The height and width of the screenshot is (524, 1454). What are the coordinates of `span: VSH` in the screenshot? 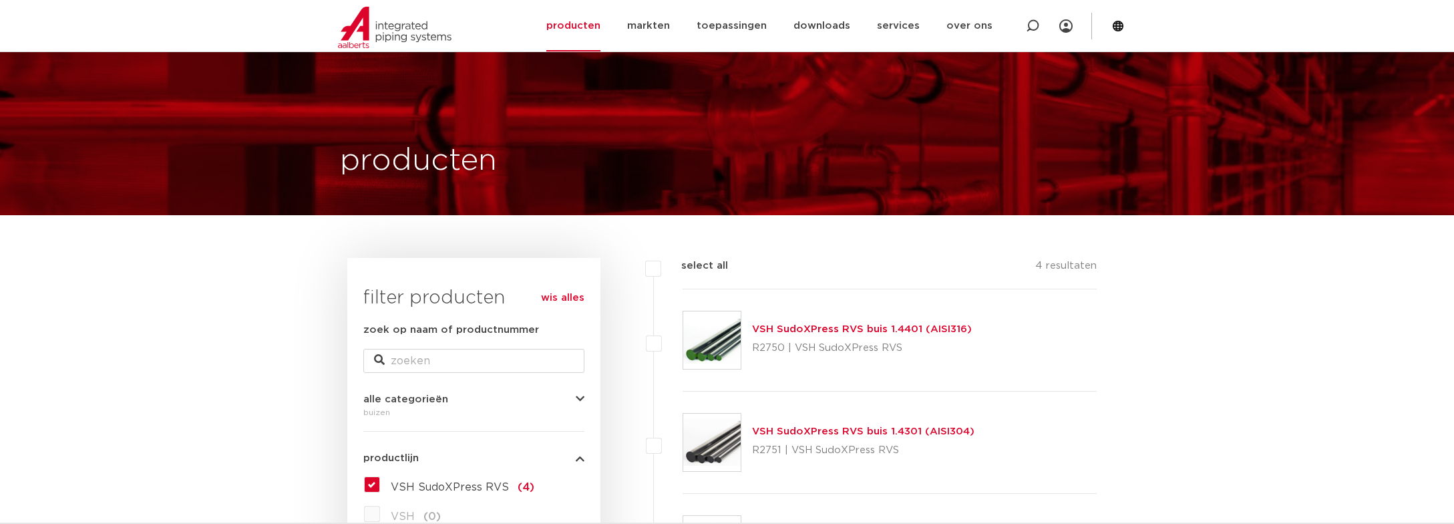 It's located at (403, 516).